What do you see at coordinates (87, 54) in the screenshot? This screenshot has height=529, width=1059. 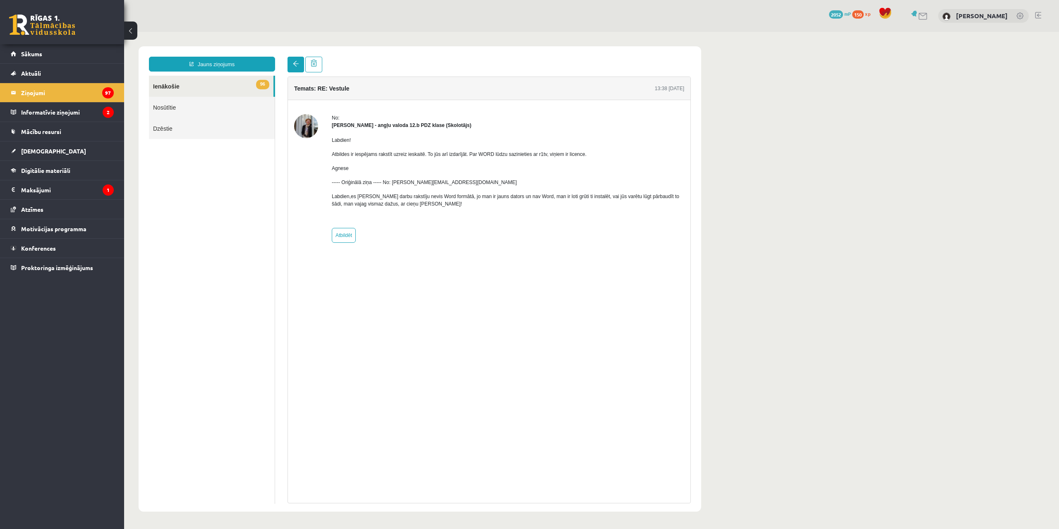 I see `a: 96Ienākošie` at bounding box center [87, 54].